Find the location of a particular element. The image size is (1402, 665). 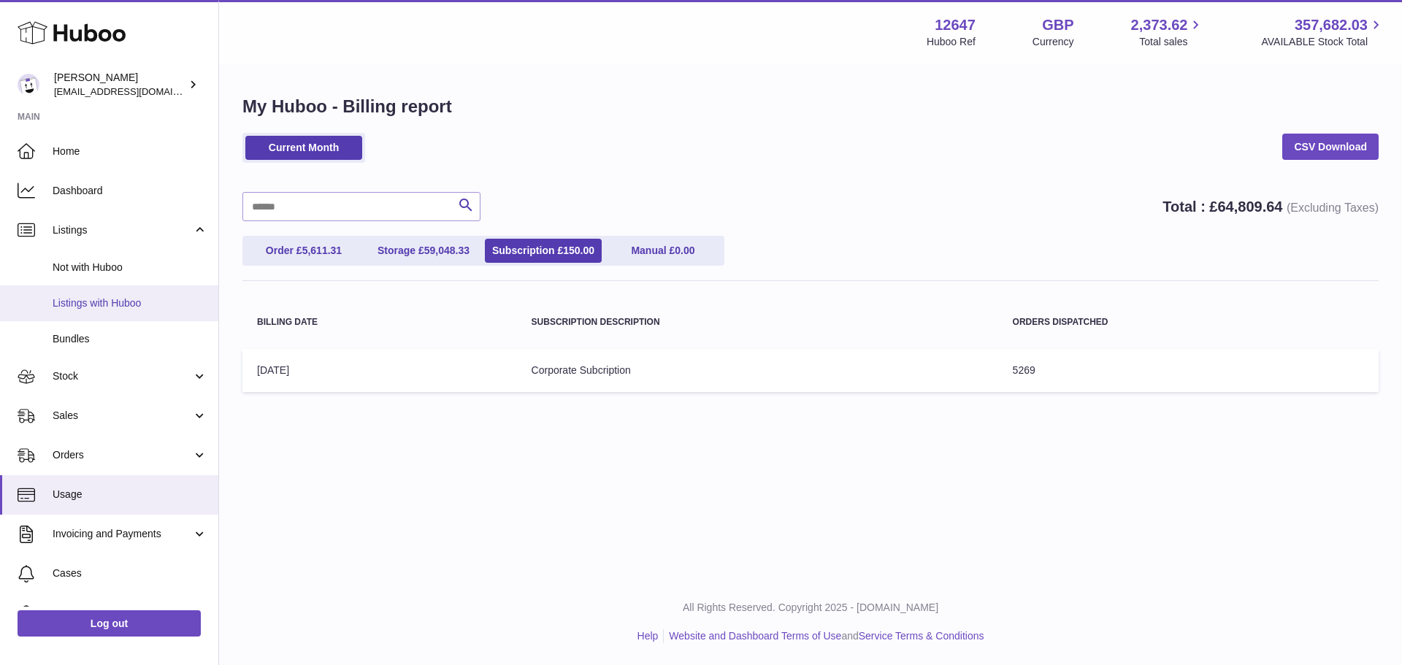

a: Website and Dashboard Terms of Use is located at coordinates (755, 636).